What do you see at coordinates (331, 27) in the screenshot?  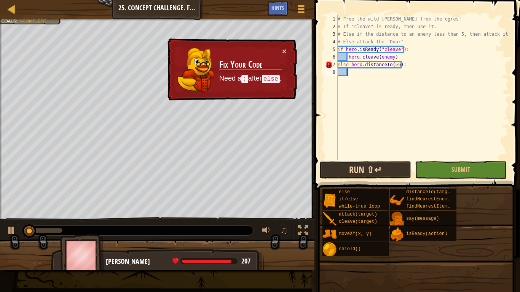 I see `div: 2` at bounding box center [331, 27].